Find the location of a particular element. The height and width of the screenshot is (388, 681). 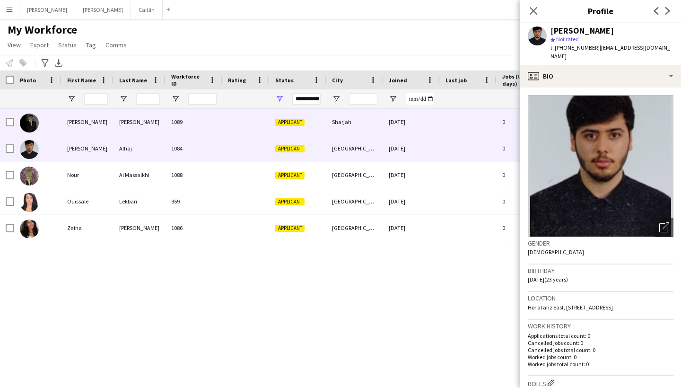

div: 1088 is located at coordinates (194, 174).